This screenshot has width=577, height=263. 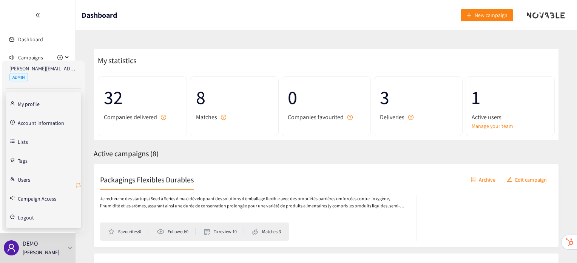 I want to click on span: Deliveries, so click(x=392, y=117).